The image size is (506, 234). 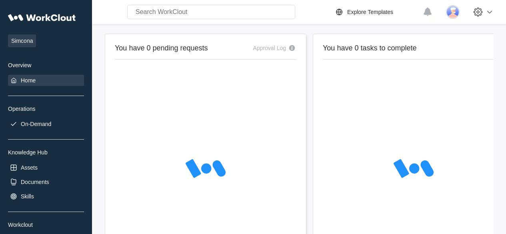 I want to click on a: Home, so click(x=46, y=80).